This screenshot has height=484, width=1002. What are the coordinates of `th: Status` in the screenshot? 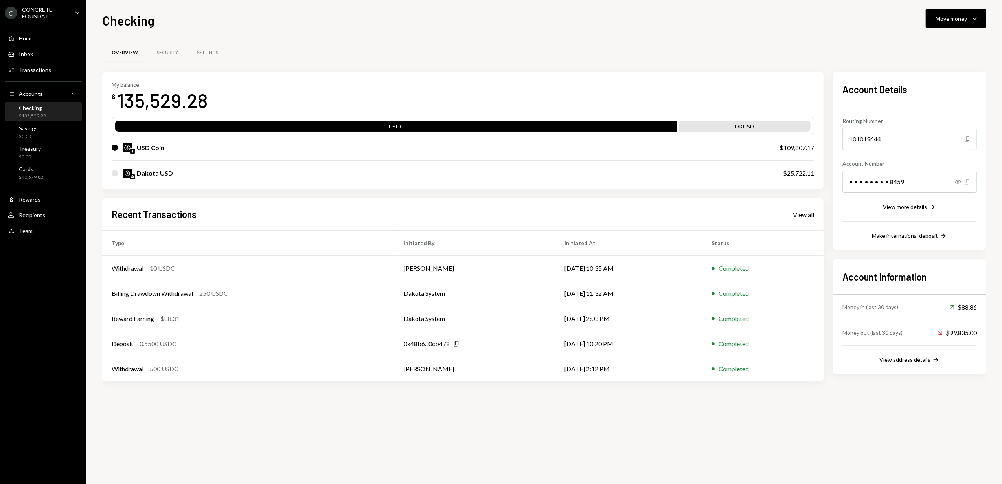 It's located at (763, 243).